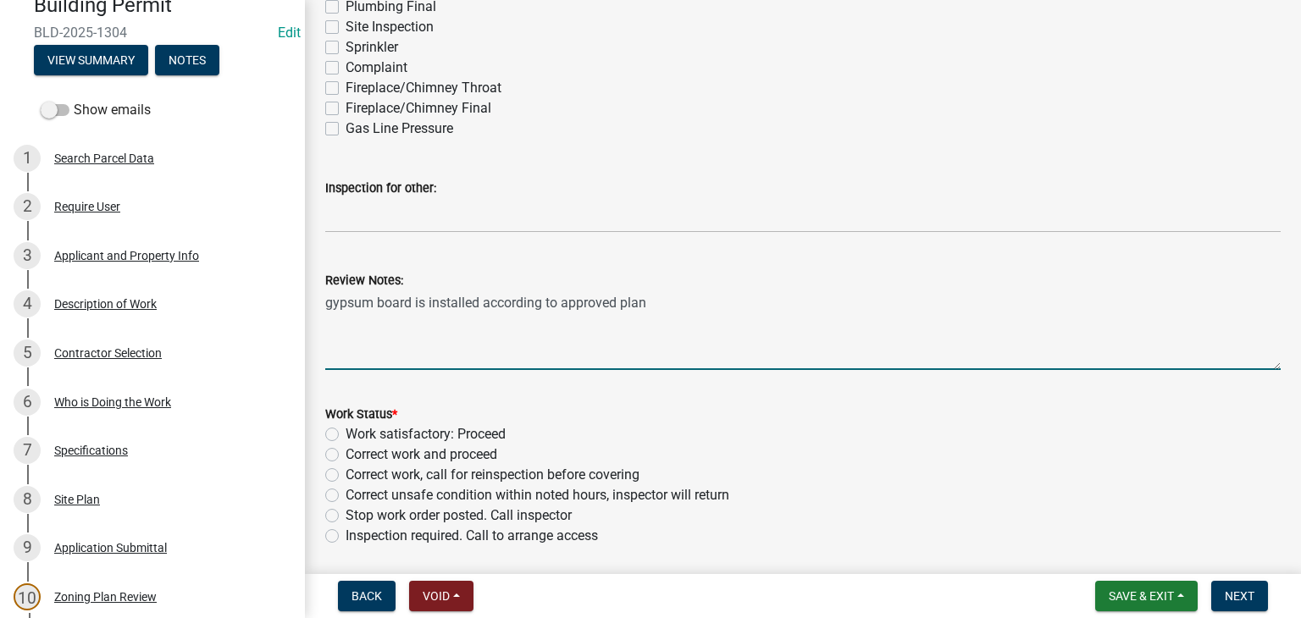  I want to click on button: Void, so click(441, 596).